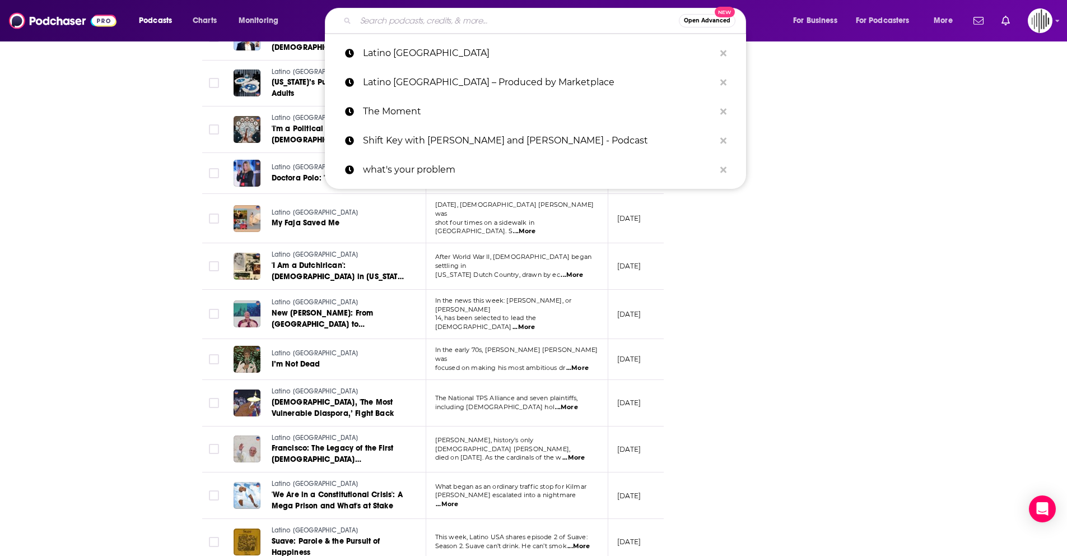 Image resolution: width=1067 pixels, height=556 pixels. What do you see at coordinates (1040, 21) in the screenshot?
I see `span: Logged in as gpg2` at bounding box center [1040, 21].